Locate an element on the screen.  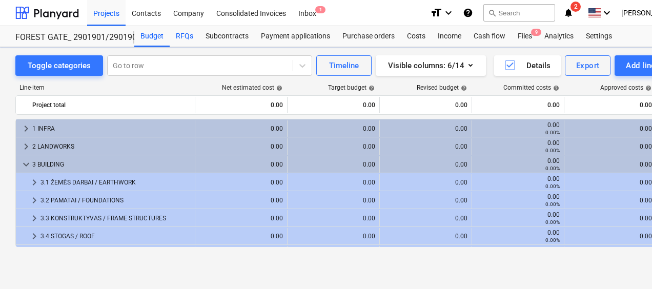
button: Toggle categories is located at coordinates (59, 66).